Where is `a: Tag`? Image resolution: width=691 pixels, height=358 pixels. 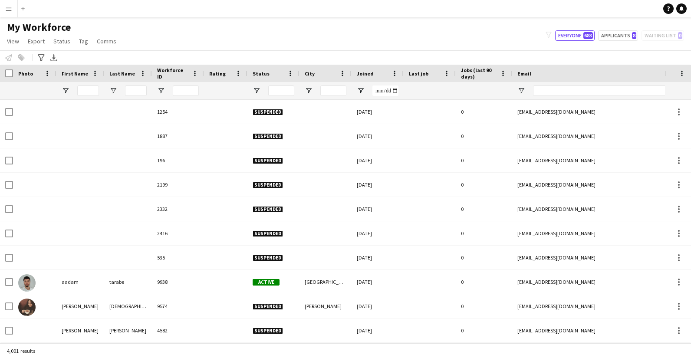 a: Tag is located at coordinates (83, 41).